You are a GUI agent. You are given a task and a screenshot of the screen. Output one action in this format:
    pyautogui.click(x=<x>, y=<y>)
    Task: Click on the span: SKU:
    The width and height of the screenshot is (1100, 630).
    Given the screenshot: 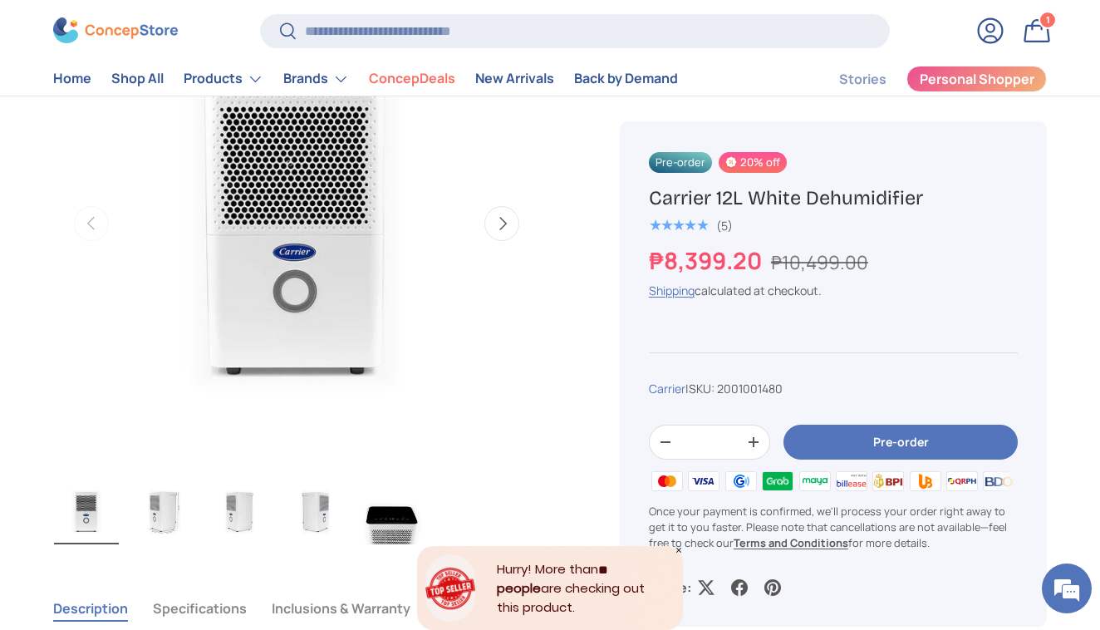 What is the action you would take?
    pyautogui.click(x=701, y=389)
    